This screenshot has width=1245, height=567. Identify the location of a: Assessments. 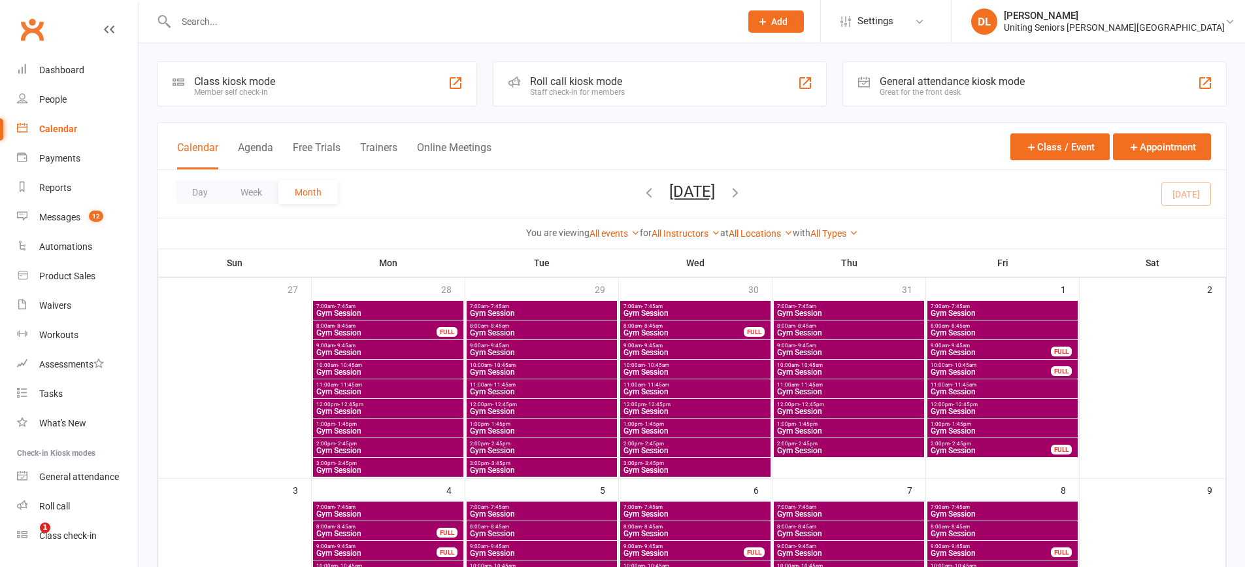
(77, 364).